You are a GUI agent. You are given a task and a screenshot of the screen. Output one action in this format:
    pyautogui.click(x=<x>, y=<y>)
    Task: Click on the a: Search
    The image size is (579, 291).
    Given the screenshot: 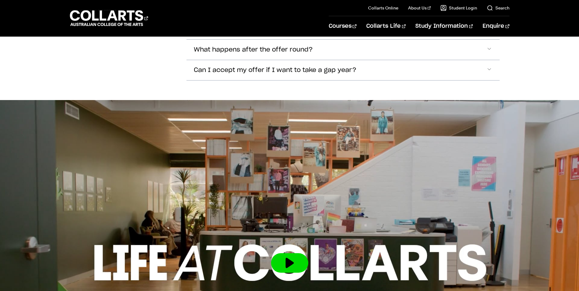 What is the action you would take?
    pyautogui.click(x=498, y=8)
    